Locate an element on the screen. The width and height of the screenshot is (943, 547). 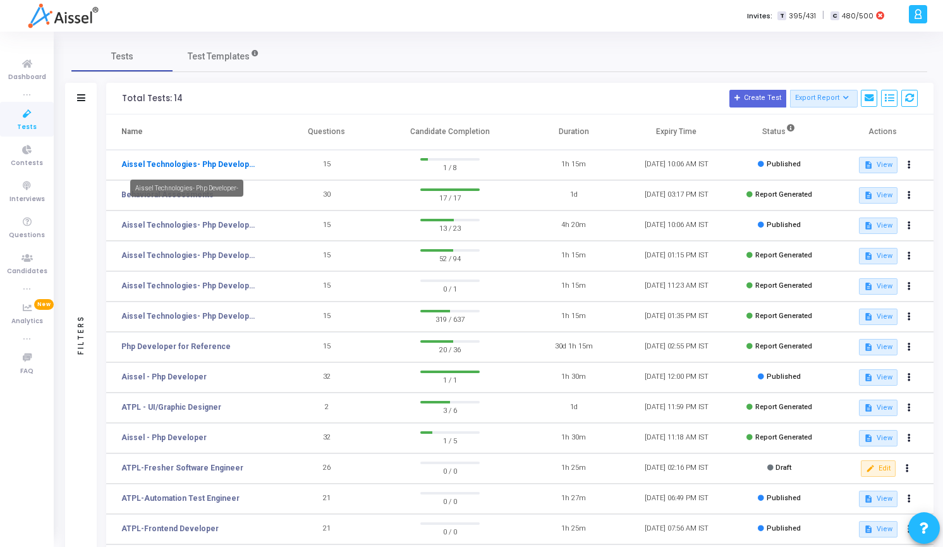
td: 30d 1h 15m is located at coordinates (573, 347).